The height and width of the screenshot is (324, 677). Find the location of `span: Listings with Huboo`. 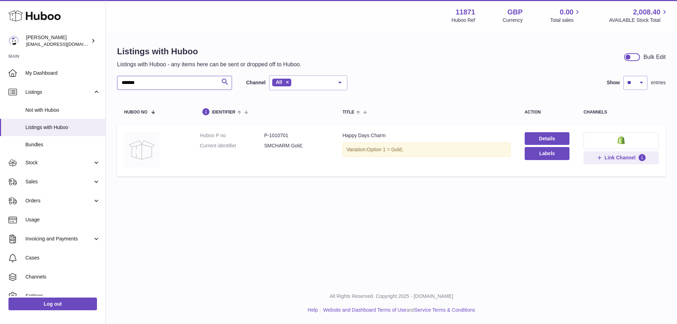

span: Listings with Huboo is located at coordinates (63, 127).